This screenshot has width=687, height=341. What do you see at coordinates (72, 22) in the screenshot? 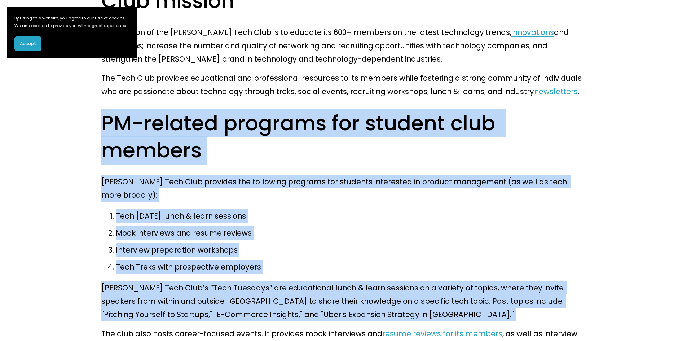
I see `p: By using this website, you agree to our use of cookies. We use cookies to provide you with a grea...` at bounding box center [72, 22].